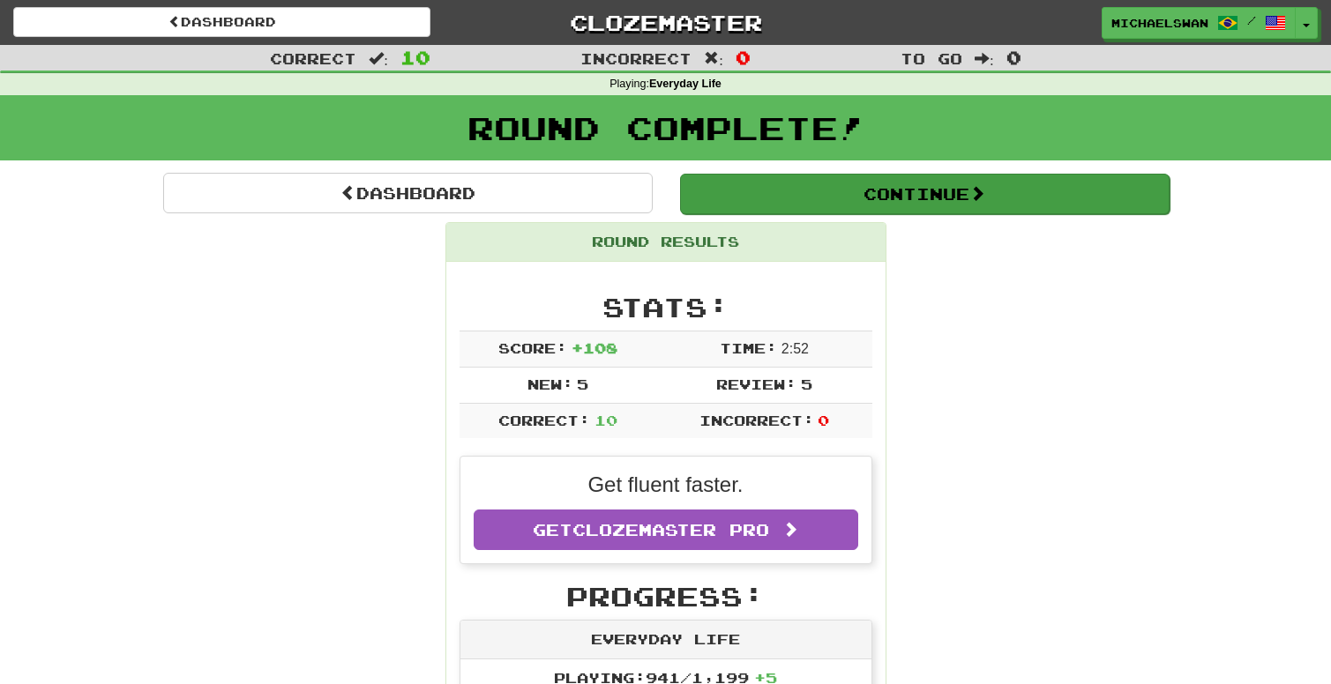  Describe the element at coordinates (685, 84) in the screenshot. I see `strong: Everyday Life` at that location.